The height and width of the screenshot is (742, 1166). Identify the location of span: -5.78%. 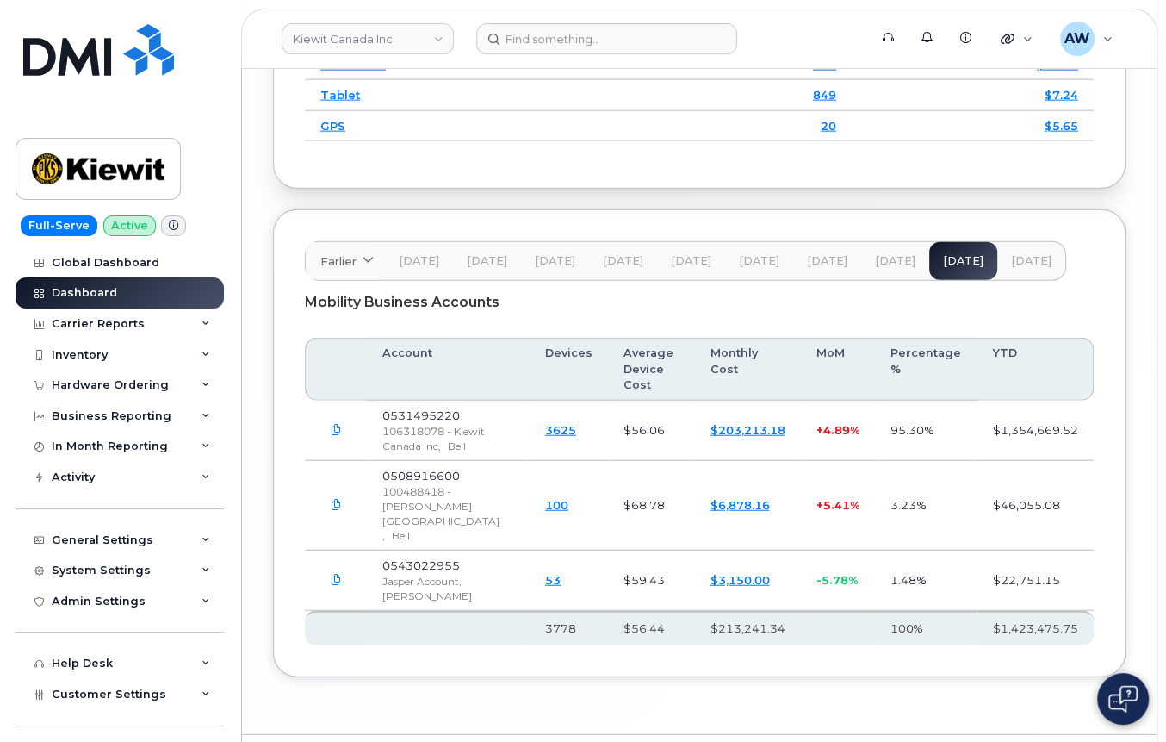
(837, 580).